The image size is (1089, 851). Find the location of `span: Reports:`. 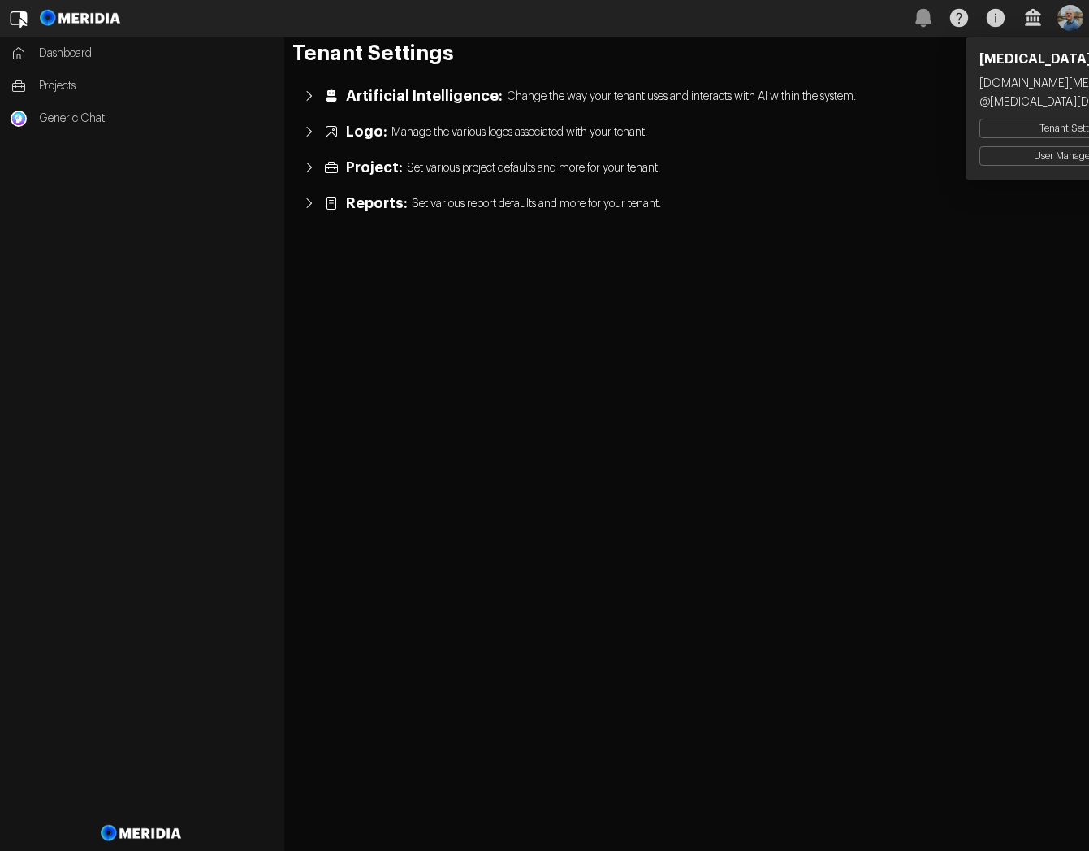

span: Reports: is located at coordinates (377, 203).